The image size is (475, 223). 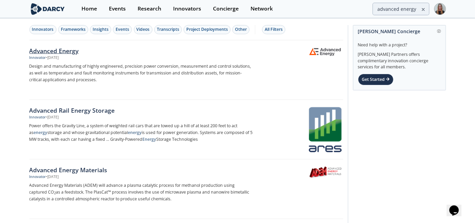 What do you see at coordinates (241, 29) in the screenshot?
I see `div: Other` at bounding box center [241, 29].